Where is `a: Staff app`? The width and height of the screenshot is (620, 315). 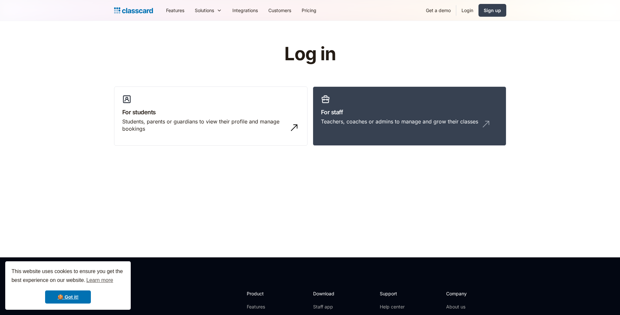
a: Staff app is located at coordinates (327, 306).